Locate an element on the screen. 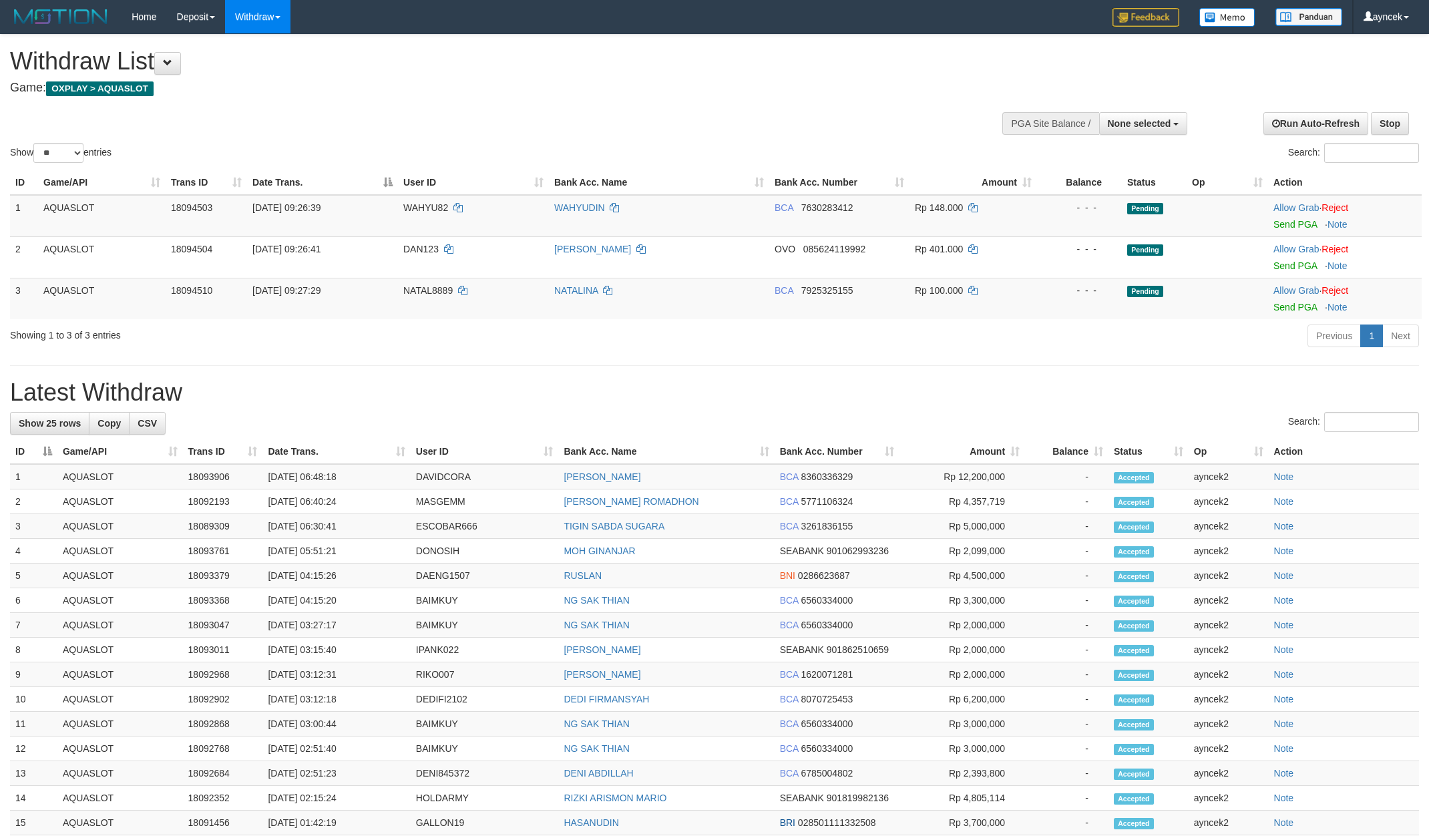  span: Copy is located at coordinates (109, 423).